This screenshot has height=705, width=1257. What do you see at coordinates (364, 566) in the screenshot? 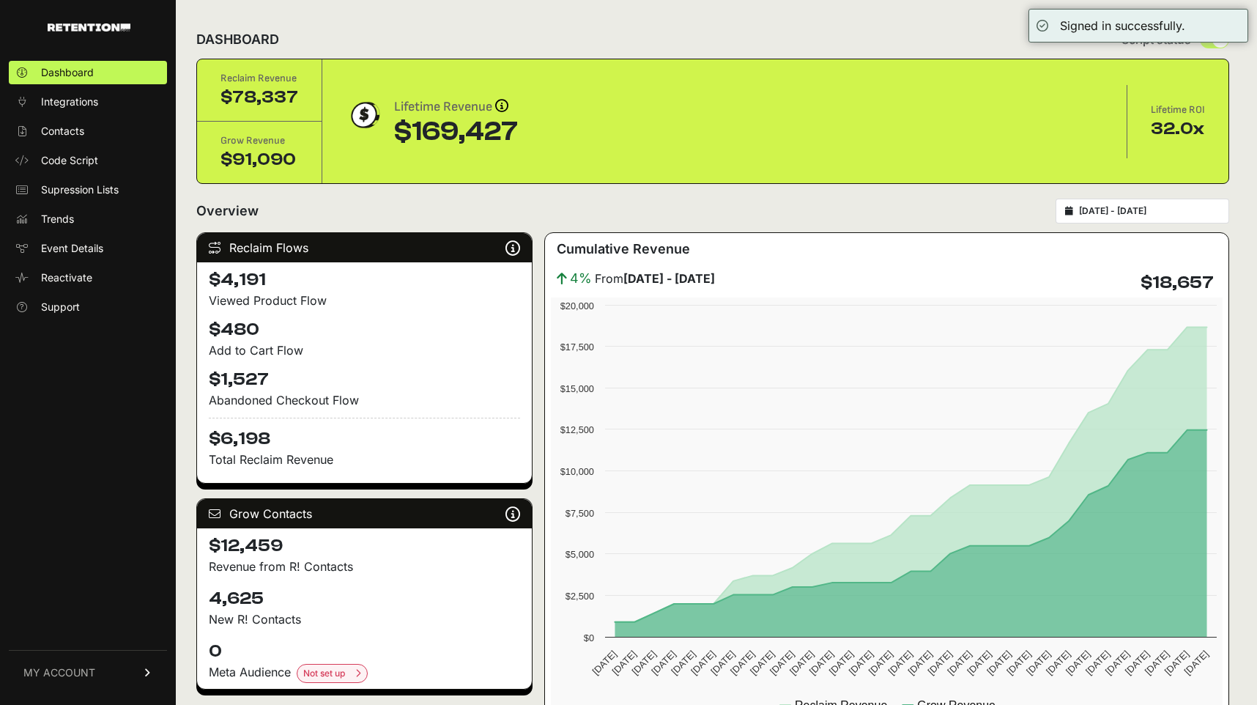
I see `p: Revenue from R! Contacts` at bounding box center [364, 566].